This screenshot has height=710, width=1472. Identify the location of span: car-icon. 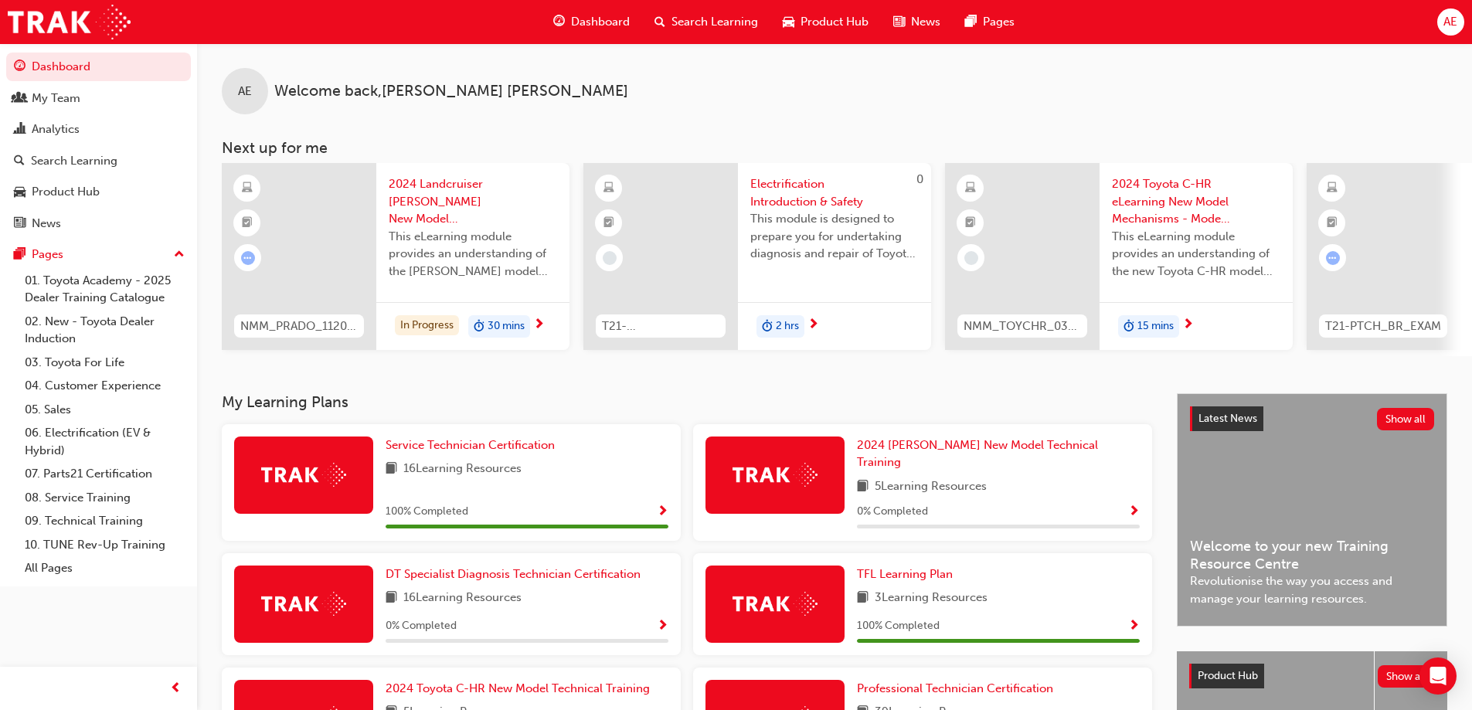
(788, 22).